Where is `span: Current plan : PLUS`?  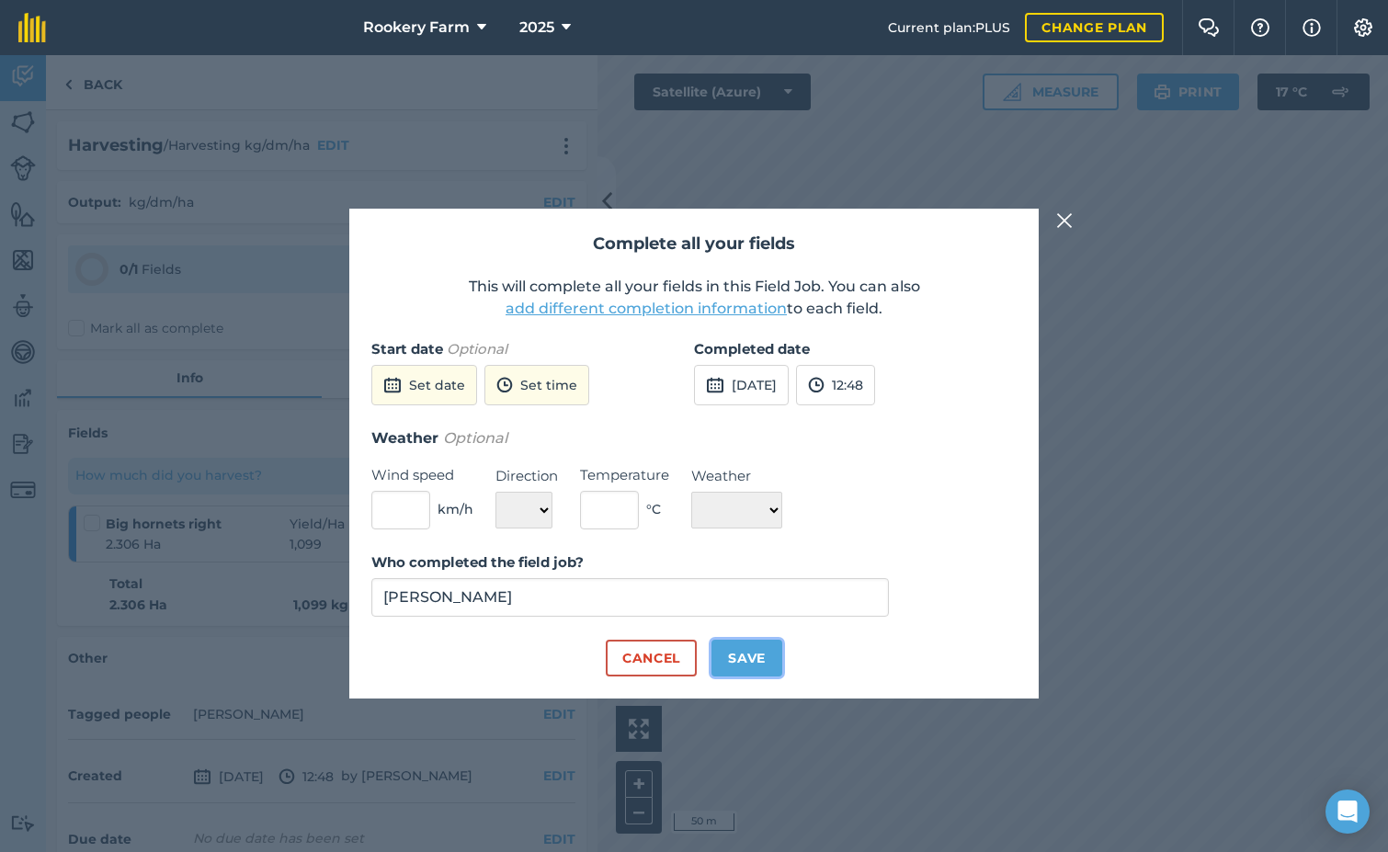
span: Current plan : PLUS is located at coordinates (949, 28).